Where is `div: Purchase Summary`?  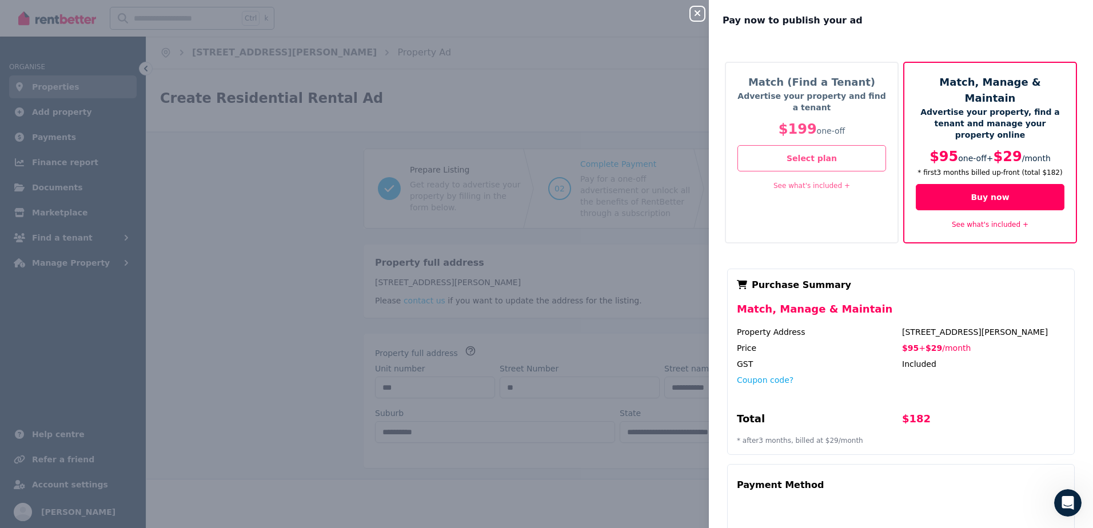
div: Purchase Summary is located at coordinates (901, 285).